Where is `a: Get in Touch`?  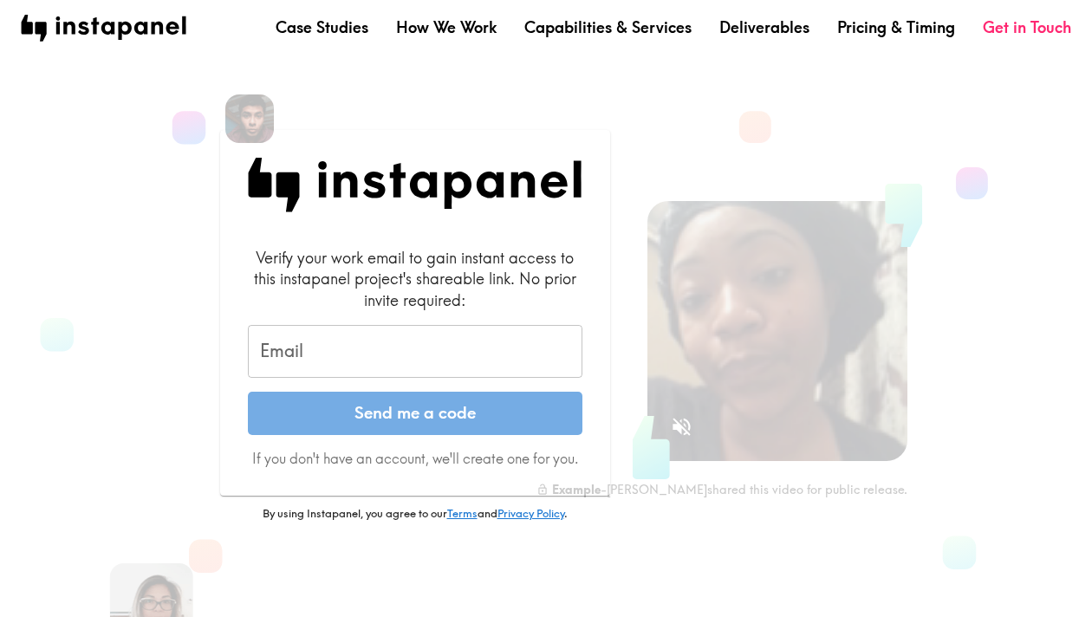
a: Get in Touch is located at coordinates (1027, 27).